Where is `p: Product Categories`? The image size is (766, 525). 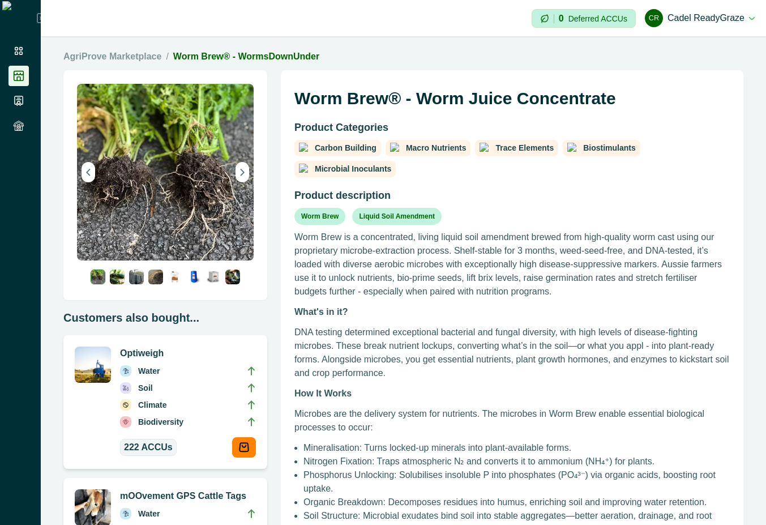 p: Product Categories is located at coordinates (512, 127).